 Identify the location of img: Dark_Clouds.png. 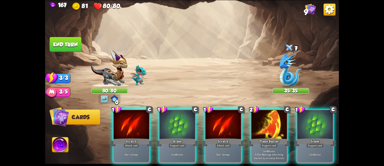
(104, 99).